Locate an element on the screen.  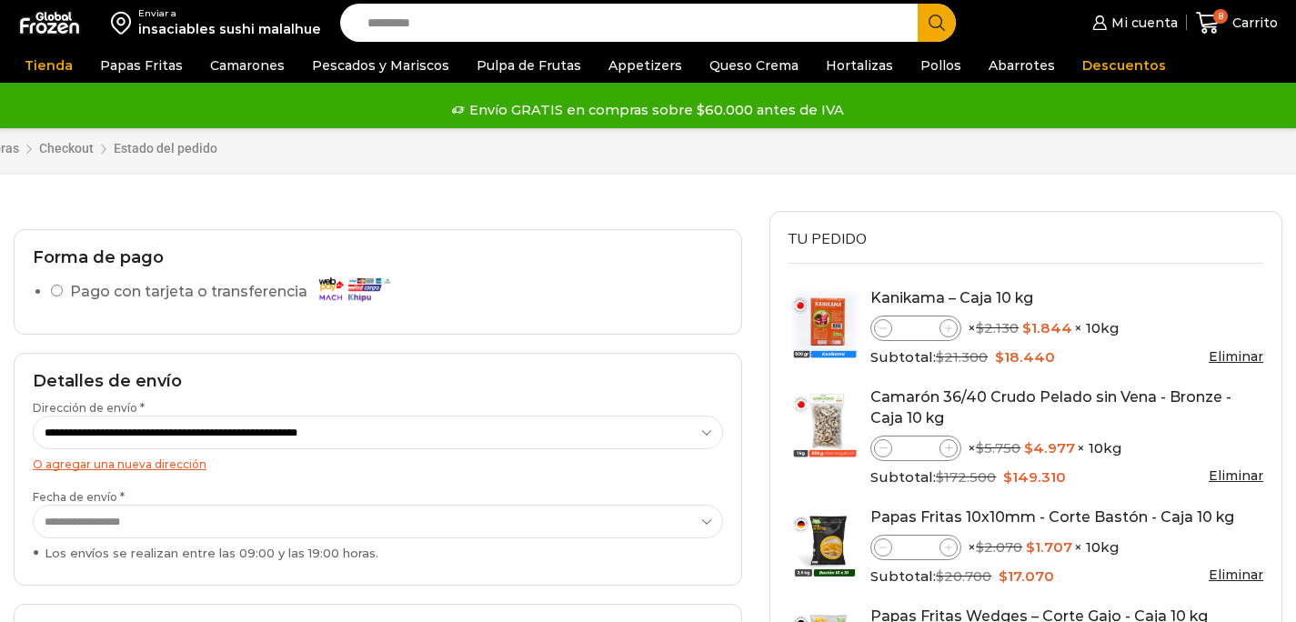
div: insaciables sushi malalhue is located at coordinates (229, 29).